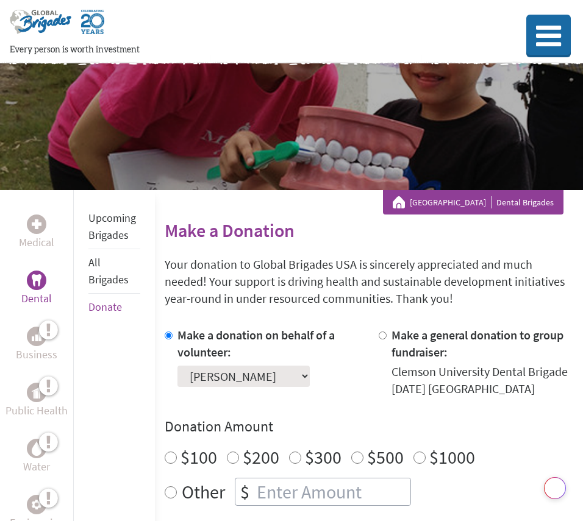 The image size is (583, 521). Describe the element at coordinates (199, 457) in the screenshot. I see `label: $100` at that location.